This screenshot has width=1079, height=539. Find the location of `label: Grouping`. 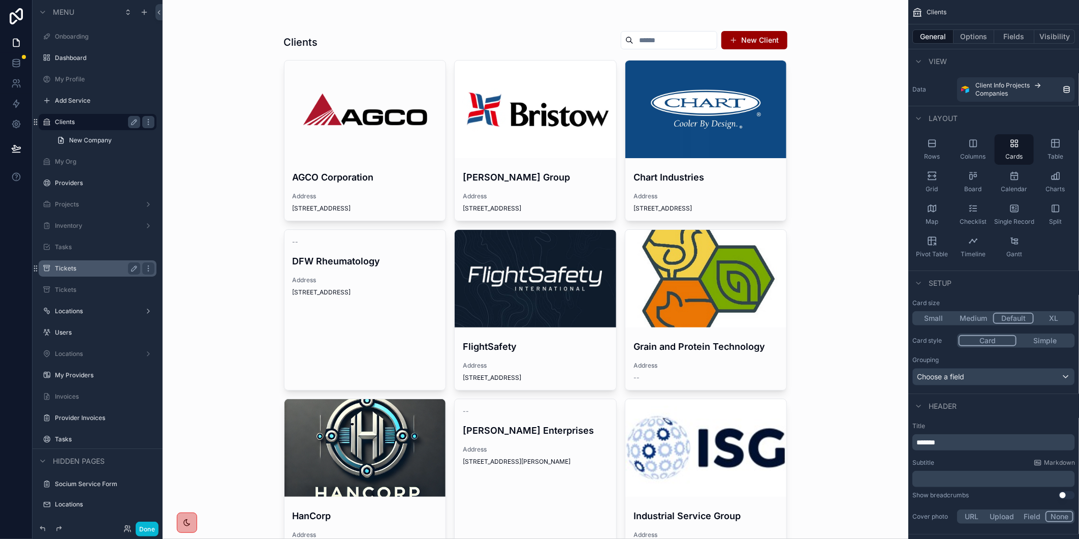

label: Grouping is located at coordinates (926, 360).